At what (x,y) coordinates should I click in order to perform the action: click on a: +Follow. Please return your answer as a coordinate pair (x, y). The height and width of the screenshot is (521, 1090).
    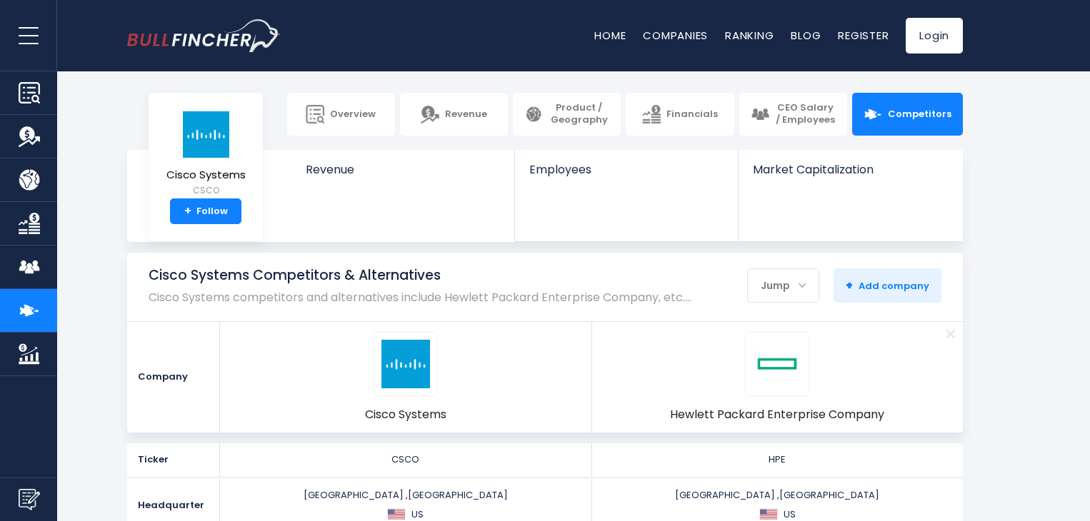
    Looking at the image, I should click on (206, 211).